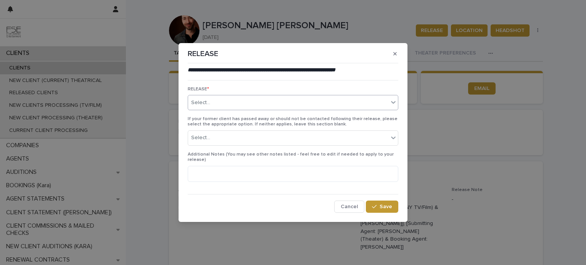 This screenshot has height=265, width=586. What do you see at coordinates (349, 207) in the screenshot?
I see `button: Cancel` at bounding box center [349, 207].